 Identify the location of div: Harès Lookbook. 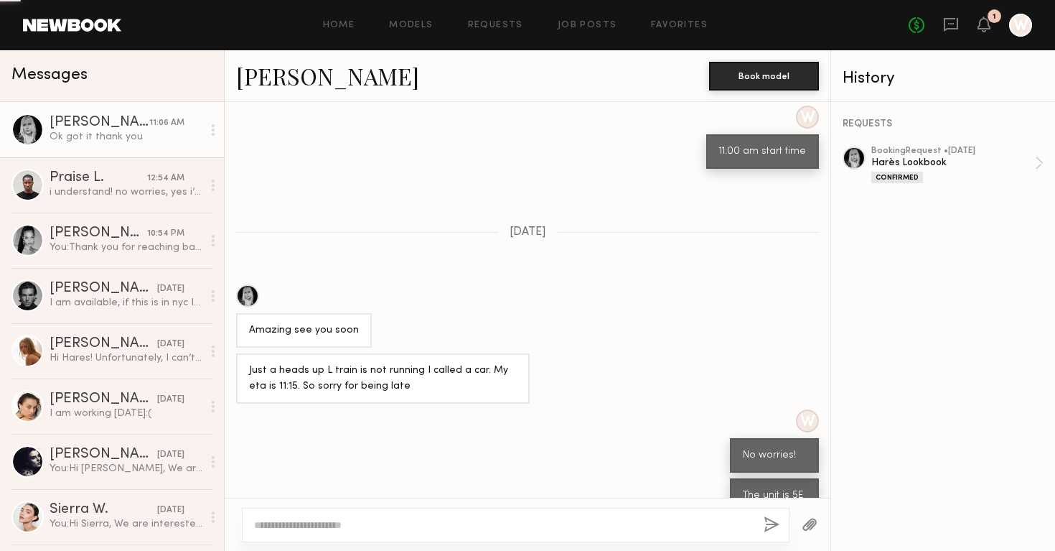
(953, 162).